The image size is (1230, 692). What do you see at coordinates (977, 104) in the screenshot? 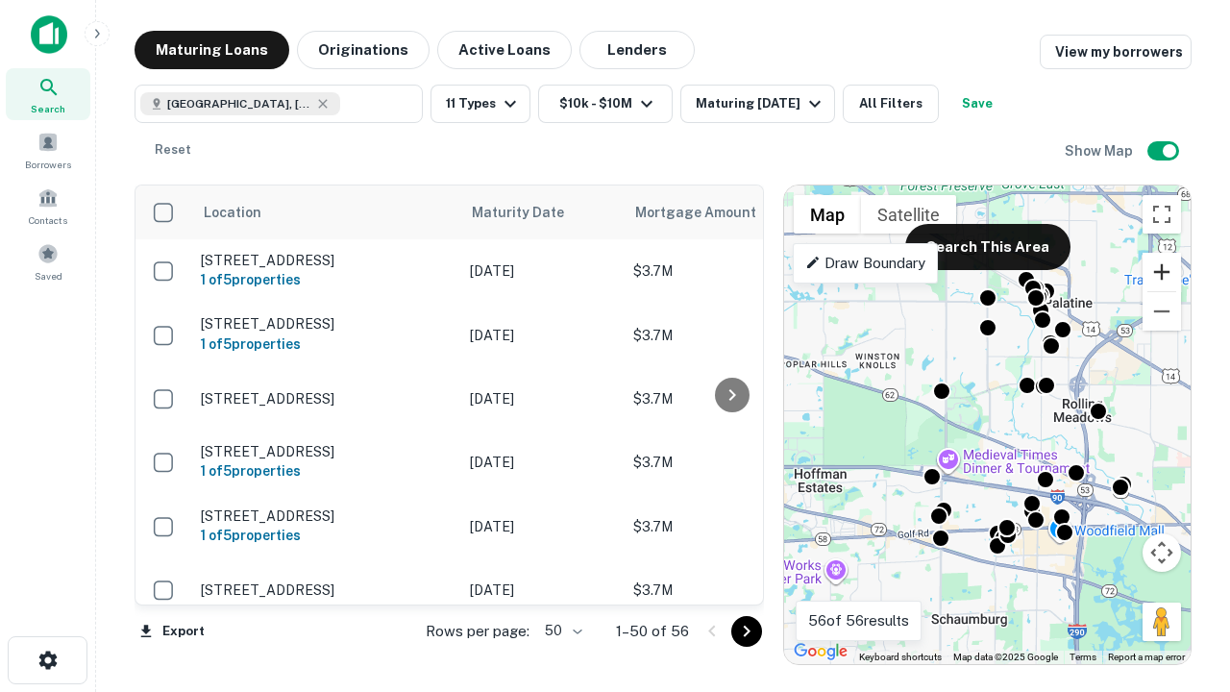
I see `button: Save your search to get updates of matches that match your search criteria.` at bounding box center [977, 104].